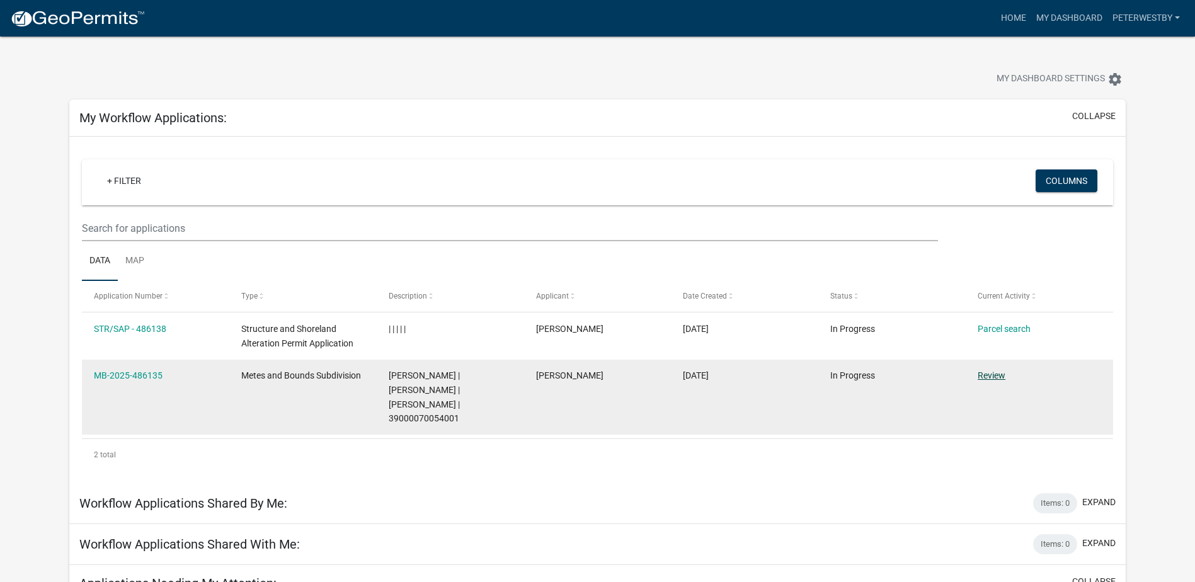  What do you see at coordinates (1014, 18) in the screenshot?
I see `a: Home` at bounding box center [1014, 18].